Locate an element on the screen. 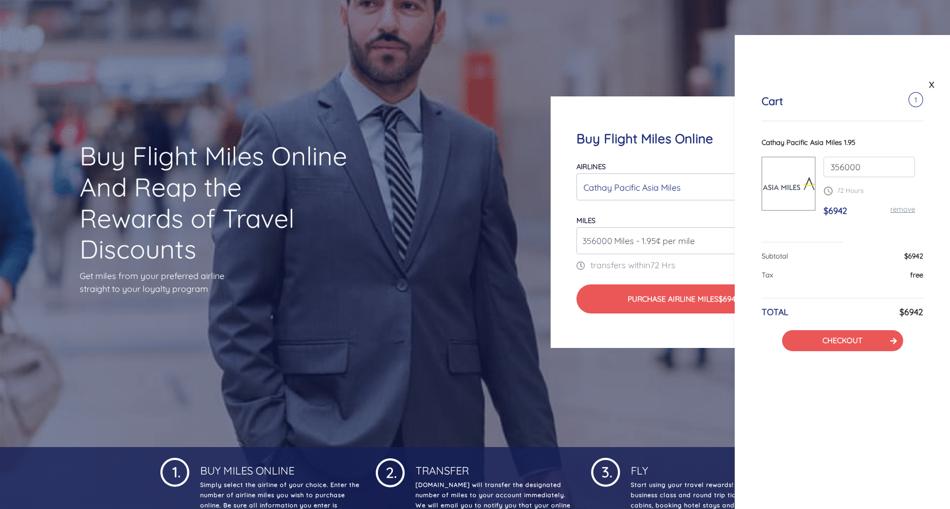 The image size is (950, 509). span: Tax is located at coordinates (767, 274).